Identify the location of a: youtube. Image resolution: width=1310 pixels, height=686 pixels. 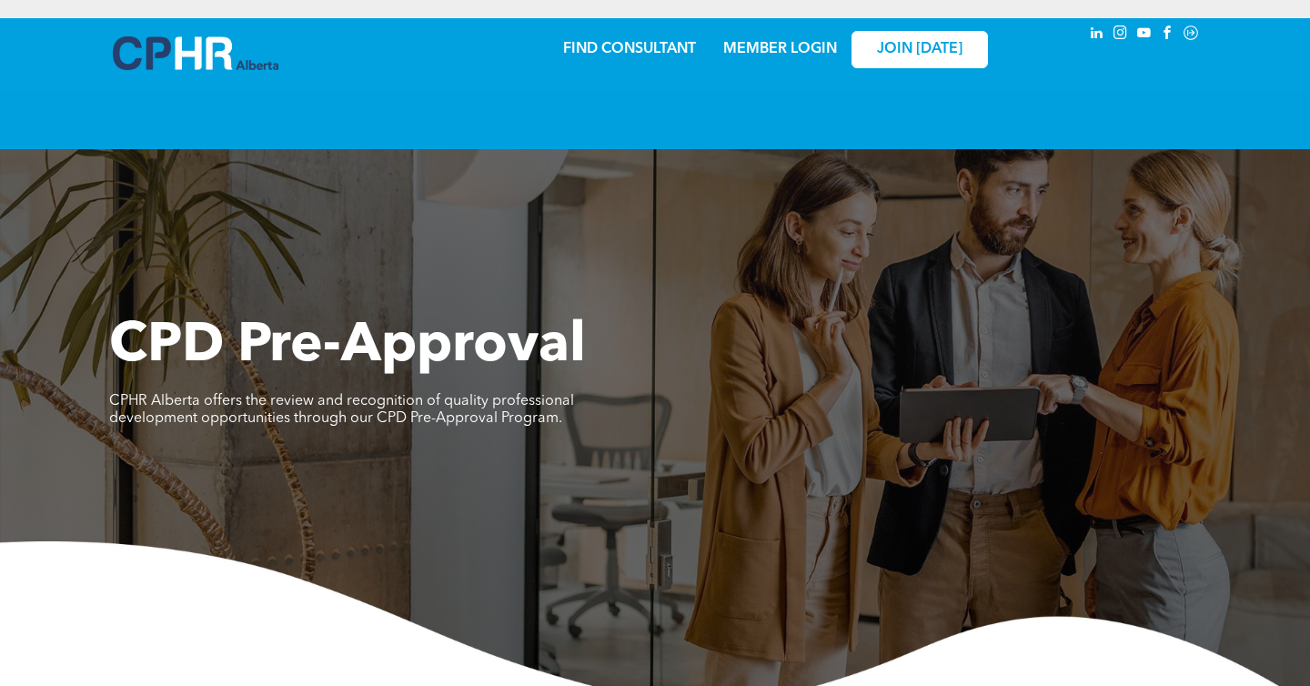
(1143, 35).